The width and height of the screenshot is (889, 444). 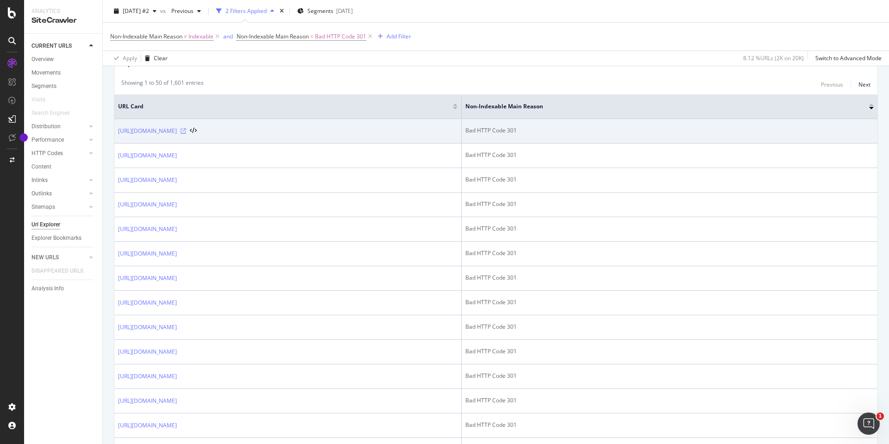 I want to click on div: SiteCrawler, so click(x=63, y=20).